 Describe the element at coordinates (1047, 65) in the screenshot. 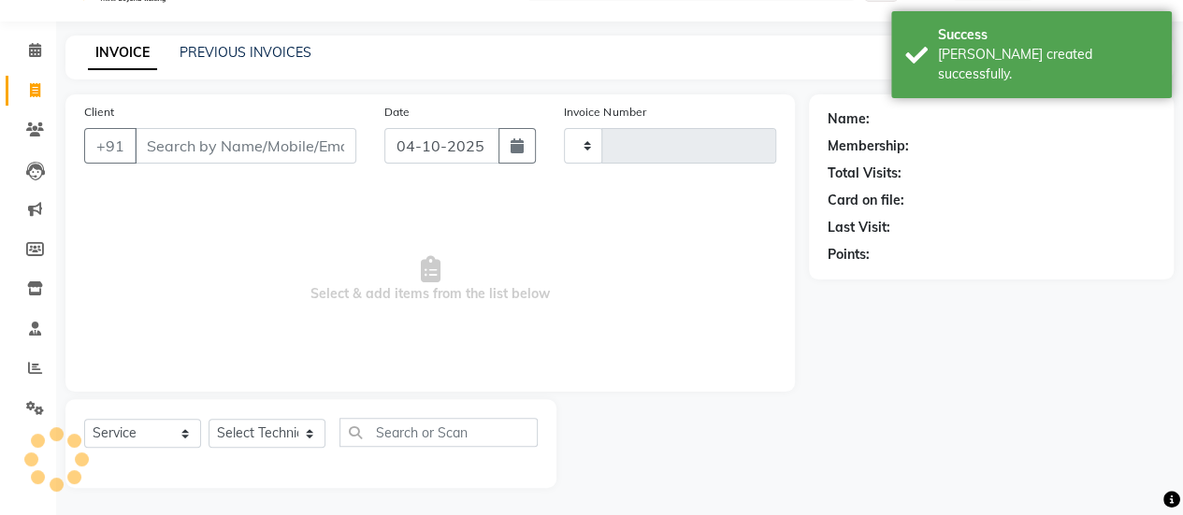

I see `div: Bill created successfully.` at that location.